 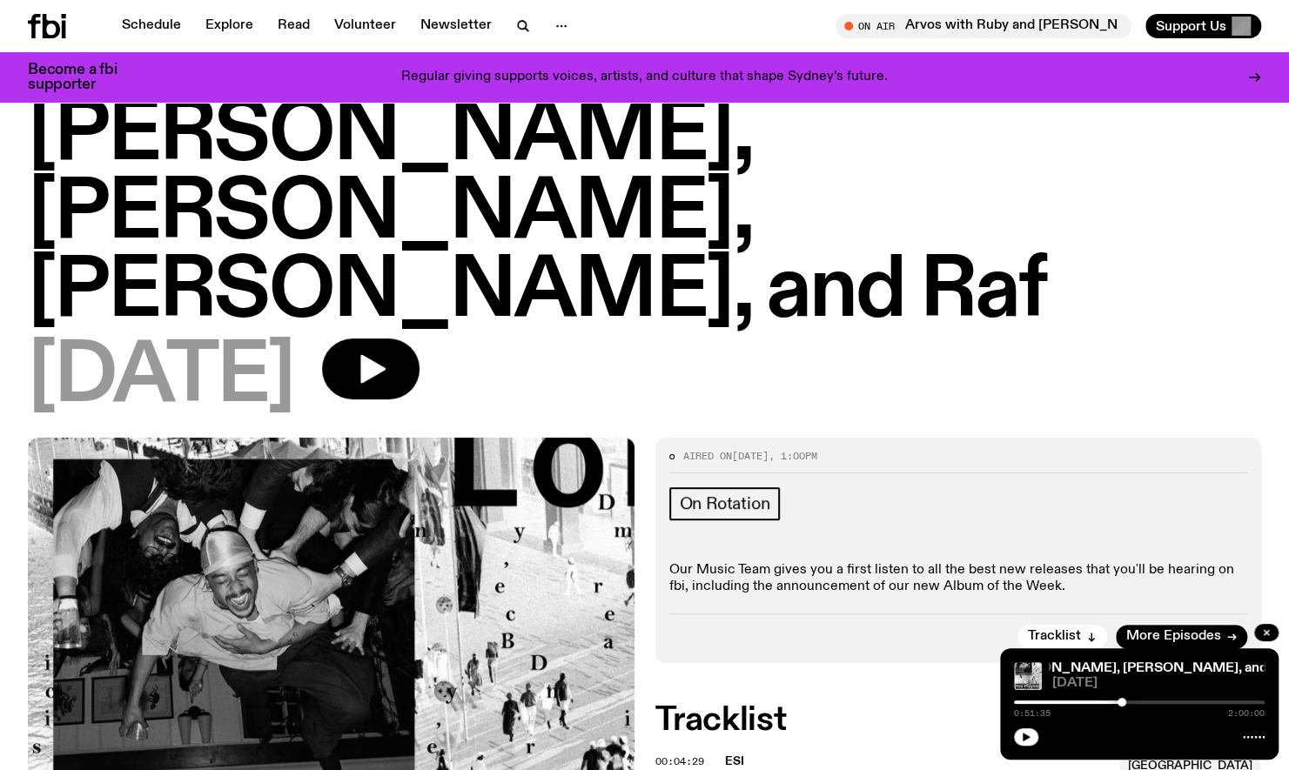 I want to click on h3: Become a fbi supporter, so click(x=84, y=77).